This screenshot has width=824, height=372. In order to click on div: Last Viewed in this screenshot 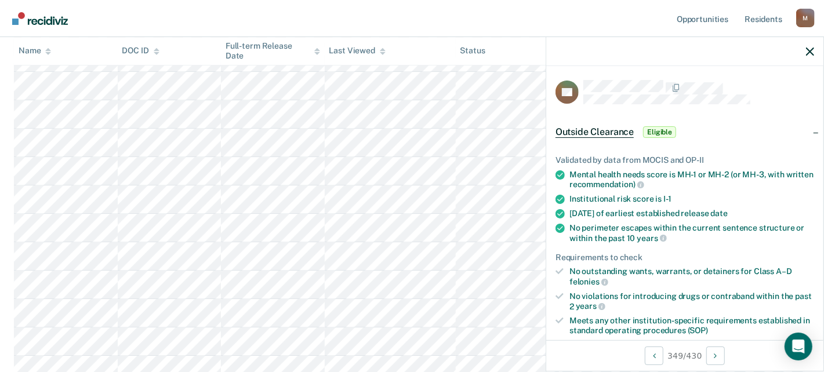, I will do `click(357, 51)`.